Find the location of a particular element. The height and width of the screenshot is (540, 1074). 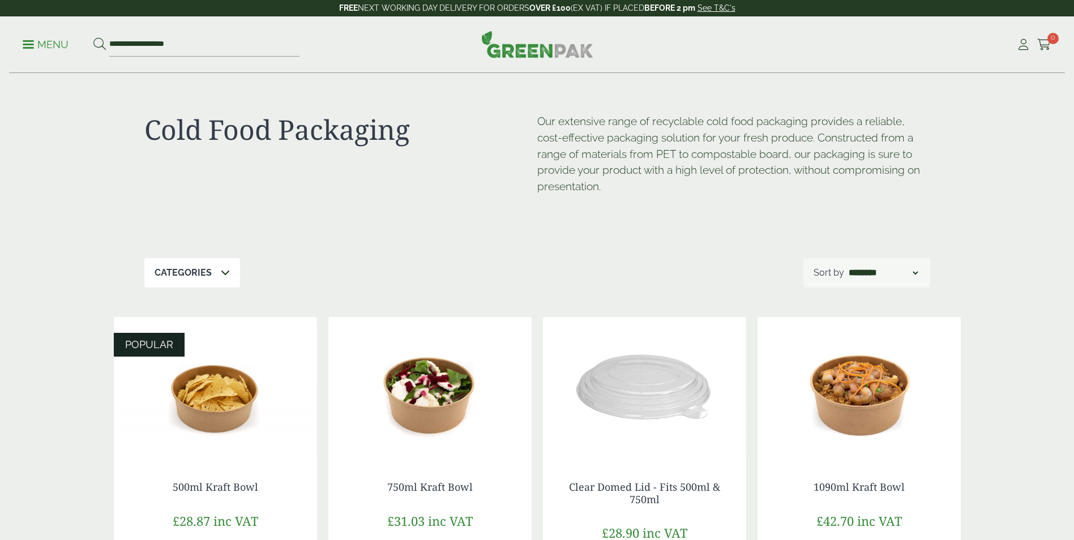

img: Kraft Bowl 750ml with Goats Cheese Salad Open is located at coordinates (430, 388).